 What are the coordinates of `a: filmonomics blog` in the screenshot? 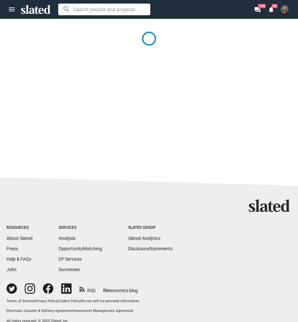 It's located at (120, 288).